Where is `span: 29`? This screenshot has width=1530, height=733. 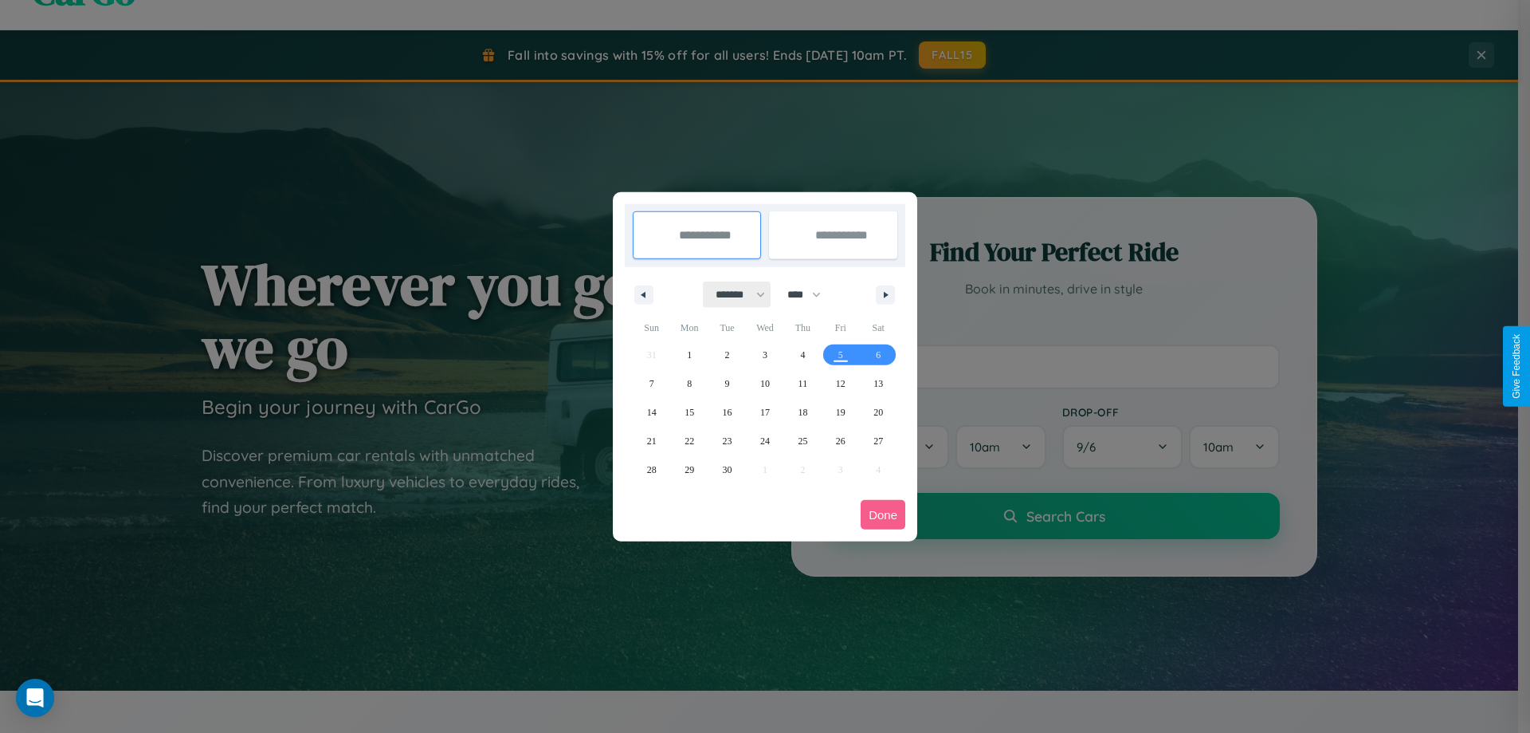 span: 29 is located at coordinates (689, 469).